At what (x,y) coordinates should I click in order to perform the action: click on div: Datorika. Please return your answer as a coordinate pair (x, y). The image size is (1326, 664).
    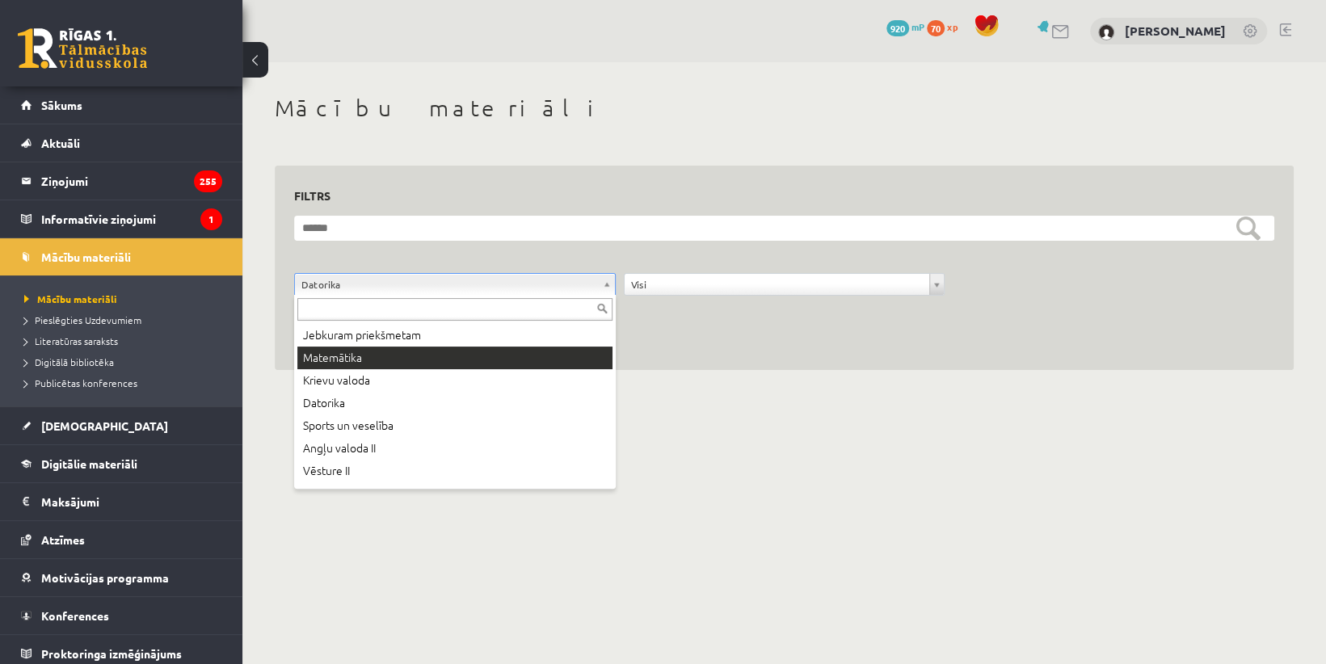
    Looking at the image, I should click on (455, 403).